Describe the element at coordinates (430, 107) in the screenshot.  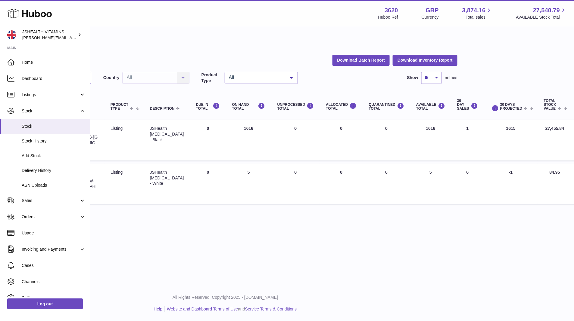
I see `div: AVAILABLE Total` at that location.